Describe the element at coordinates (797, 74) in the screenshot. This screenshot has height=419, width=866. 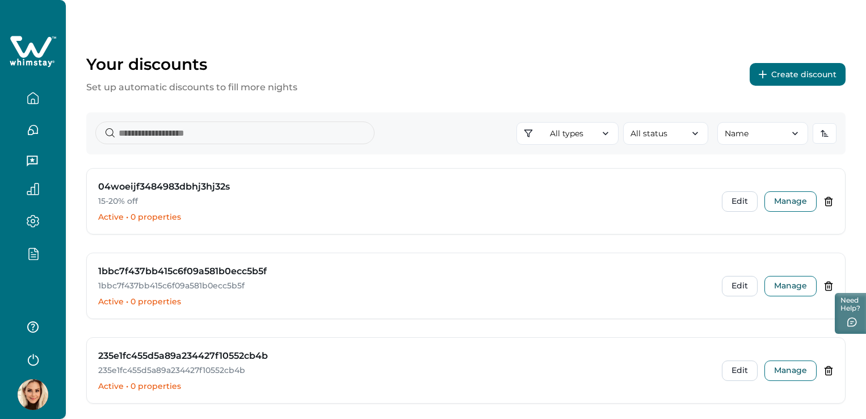
I see `button: Create discount` at that location.